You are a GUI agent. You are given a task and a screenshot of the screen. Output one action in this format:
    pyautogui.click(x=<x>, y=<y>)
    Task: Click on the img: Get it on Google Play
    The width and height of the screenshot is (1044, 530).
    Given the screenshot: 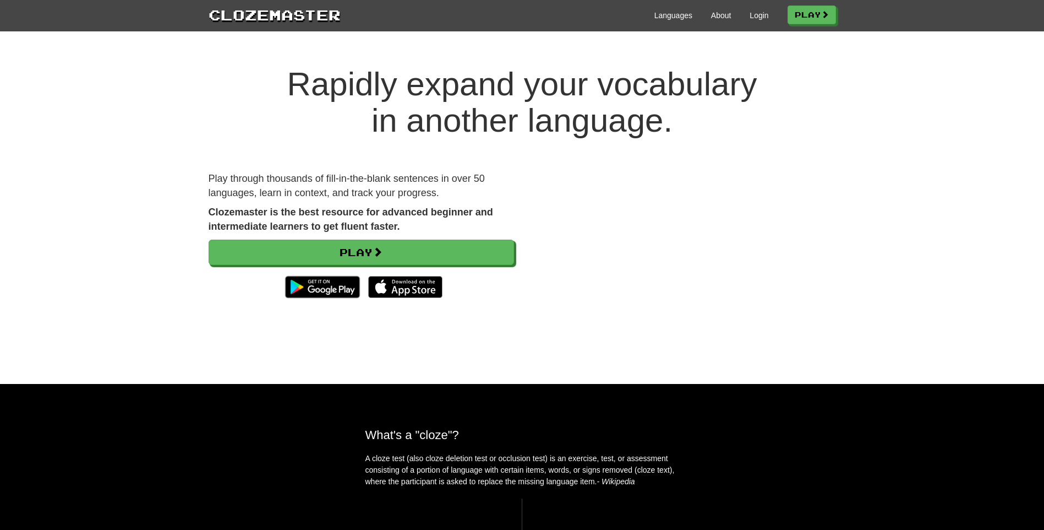 What is the action you would take?
    pyautogui.click(x=322, y=287)
    